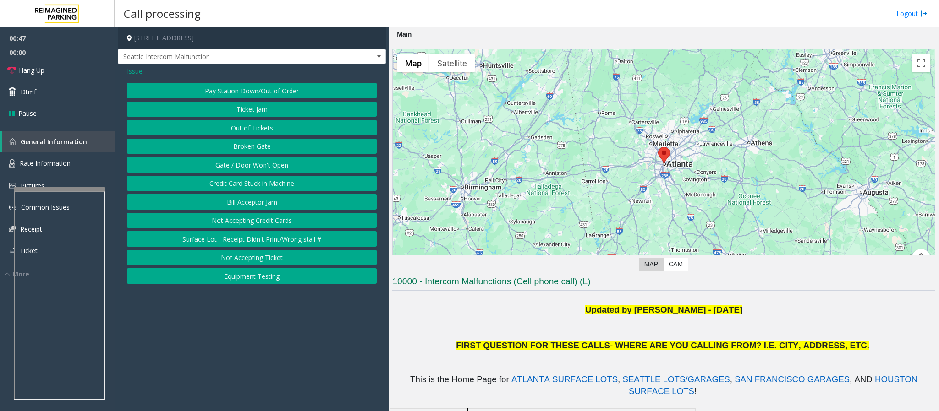  I want to click on button: Surface Lot - Receipt Didn't Print/Wrong stall #, so click(251, 239).